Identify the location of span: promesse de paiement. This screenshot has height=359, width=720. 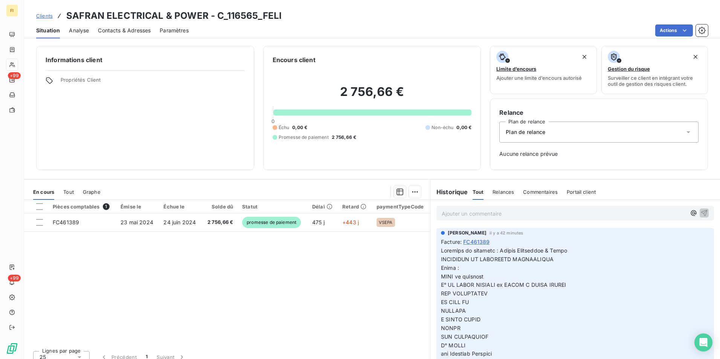
(272, 223).